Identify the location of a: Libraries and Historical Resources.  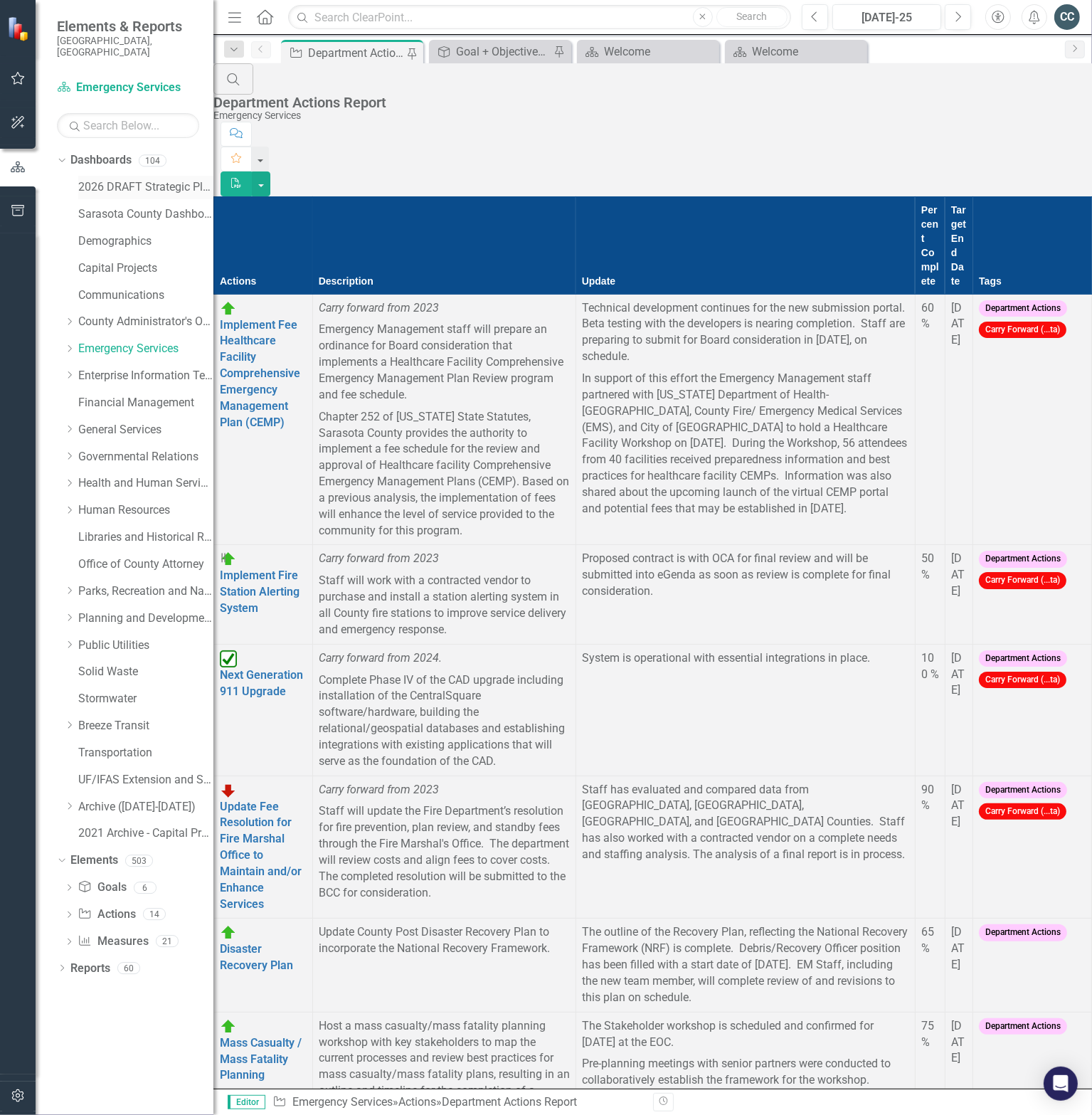
(146, 537).